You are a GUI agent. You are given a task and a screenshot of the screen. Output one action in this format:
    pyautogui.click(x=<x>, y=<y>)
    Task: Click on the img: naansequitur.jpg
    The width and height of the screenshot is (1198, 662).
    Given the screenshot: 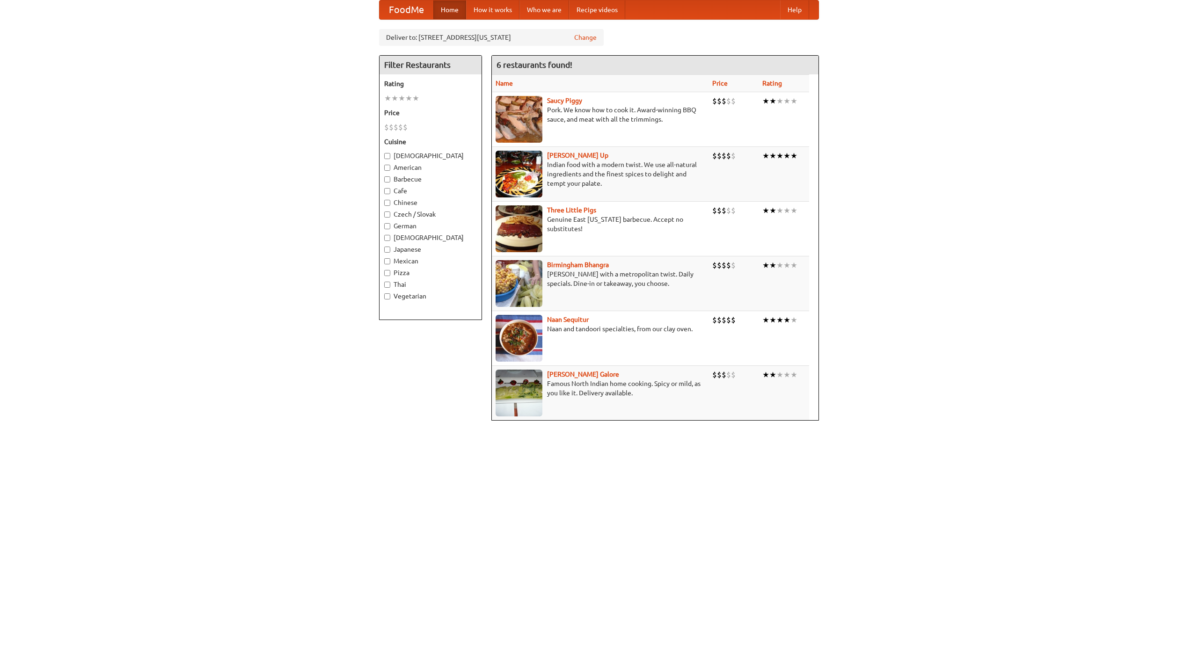 What is the action you would take?
    pyautogui.click(x=519, y=338)
    